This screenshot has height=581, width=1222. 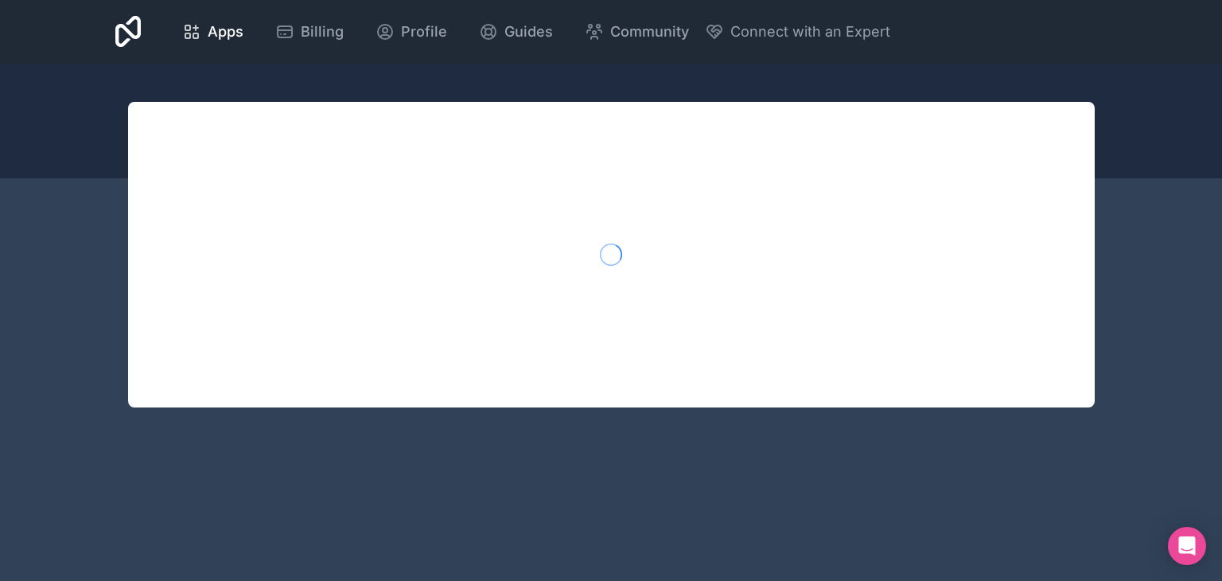 I want to click on span: Community, so click(x=649, y=32).